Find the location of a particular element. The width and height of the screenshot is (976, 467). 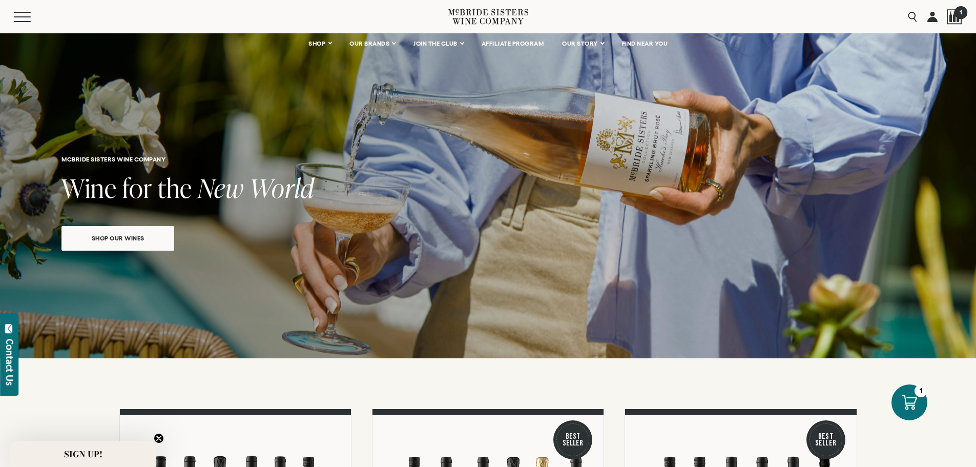

span: AFFILIATE PROGRAM is located at coordinates (513, 44).